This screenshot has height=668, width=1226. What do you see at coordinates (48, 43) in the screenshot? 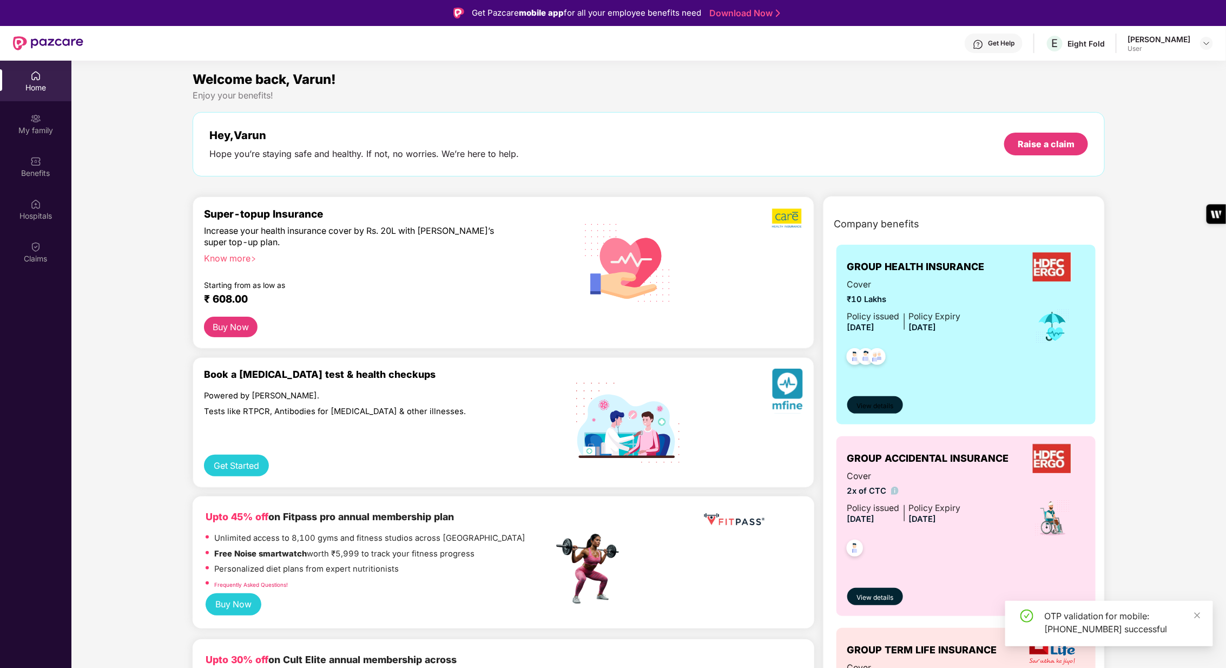
I see `img: New Pazcare Logo` at bounding box center [48, 43].